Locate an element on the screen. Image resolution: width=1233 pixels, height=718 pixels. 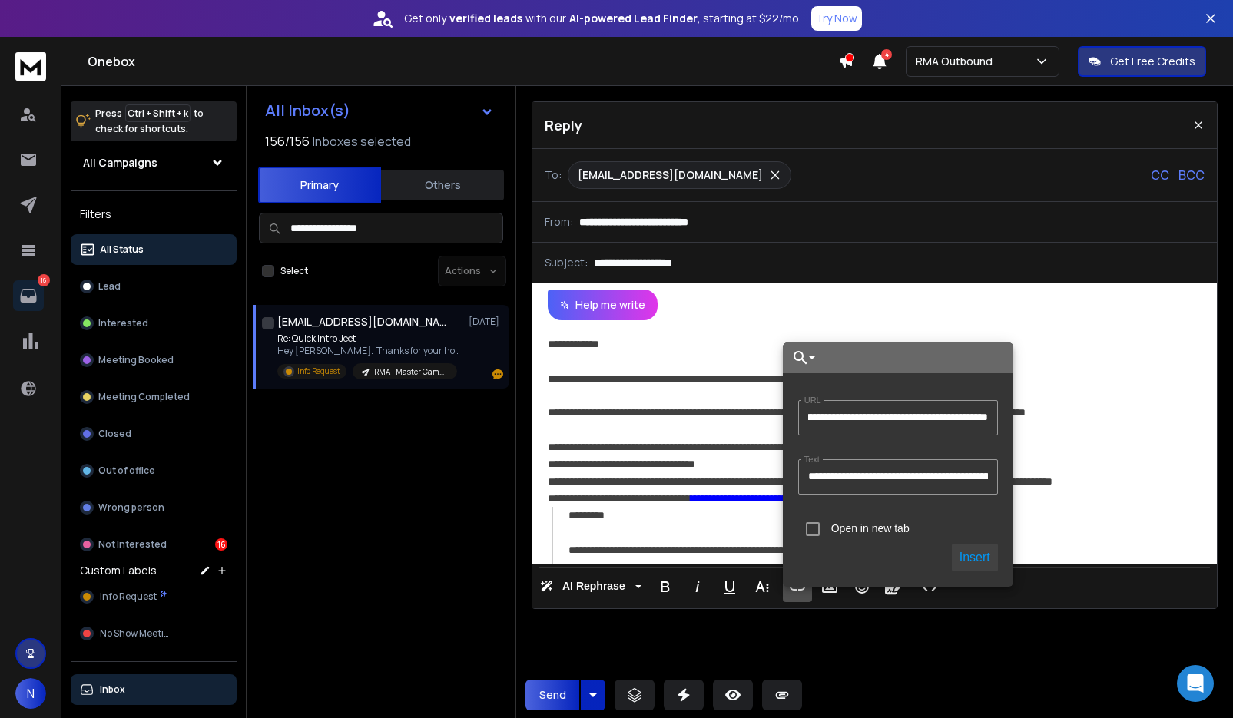
span: 156 / 156 is located at coordinates (287, 141).